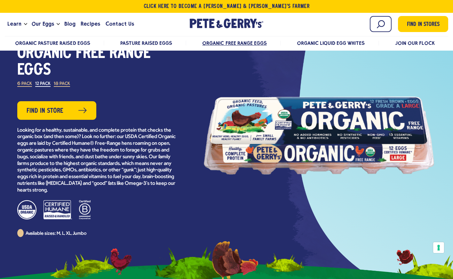 The width and height of the screenshot is (453, 279). What do you see at coordinates (26, 24) in the screenshot?
I see `button: Open the dropdown menu for Learn` at bounding box center [26, 24].